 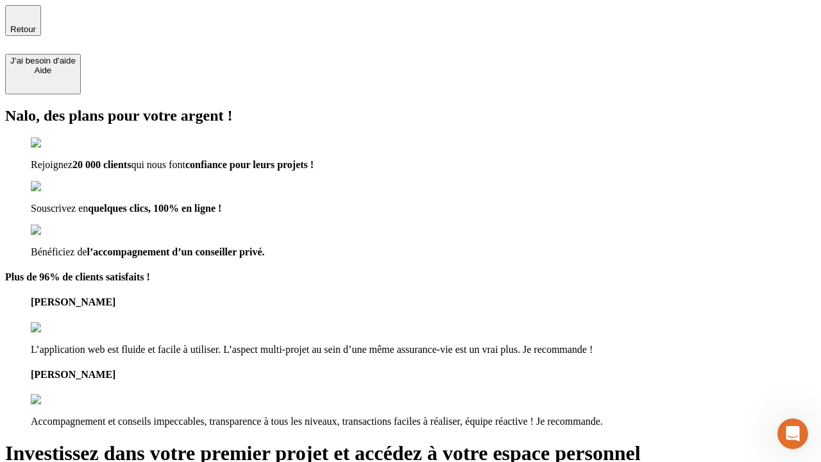 I want to click on span: quelques clics, 100% en ligne !, so click(x=155, y=208).